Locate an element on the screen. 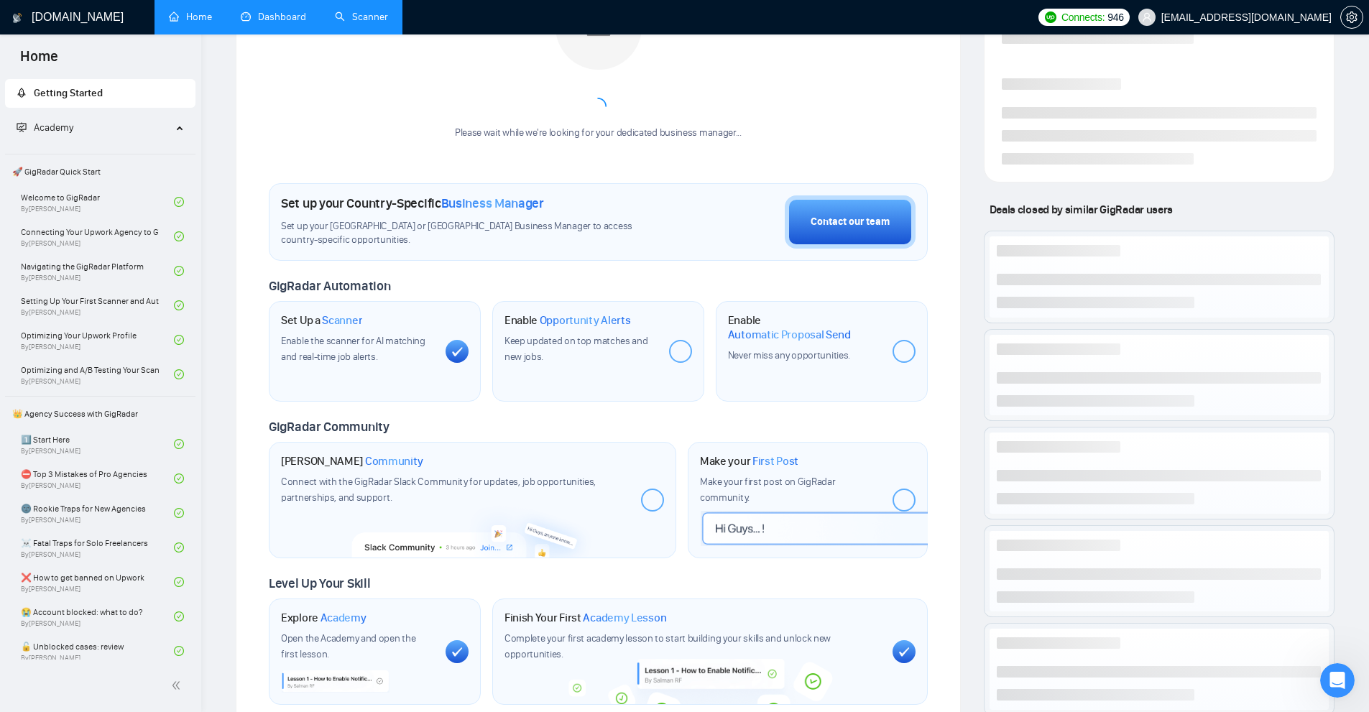 The image size is (1369, 712). span: loading is located at coordinates (598, 106).